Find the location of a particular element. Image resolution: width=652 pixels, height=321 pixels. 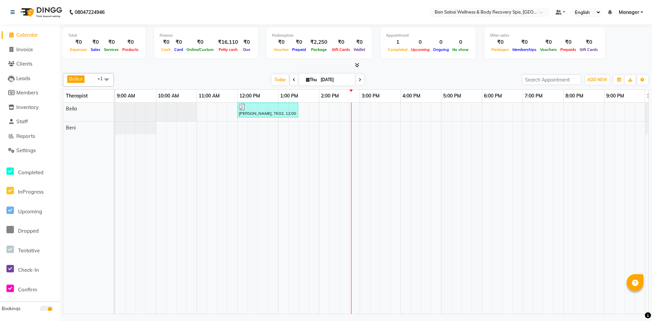

span: Calendar is located at coordinates (27, 35).